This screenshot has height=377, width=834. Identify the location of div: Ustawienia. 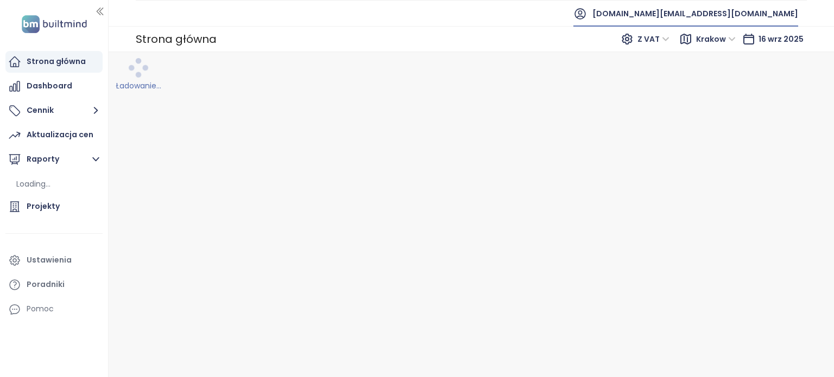
(49, 260).